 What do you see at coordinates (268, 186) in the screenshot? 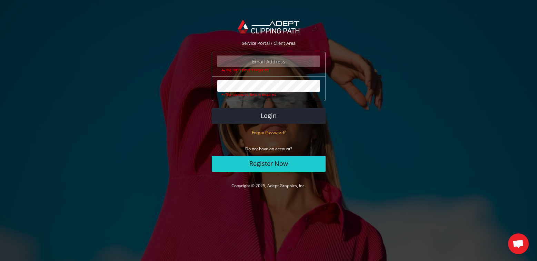
I see `a: Copyright © 2025, Adept Graphics, Inc.` at bounding box center [268, 186].